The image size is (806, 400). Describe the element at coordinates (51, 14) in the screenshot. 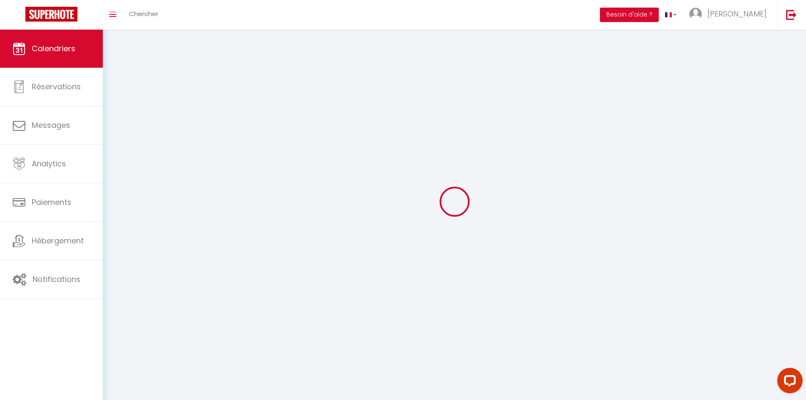

I see `img: Super Booking` at that location.